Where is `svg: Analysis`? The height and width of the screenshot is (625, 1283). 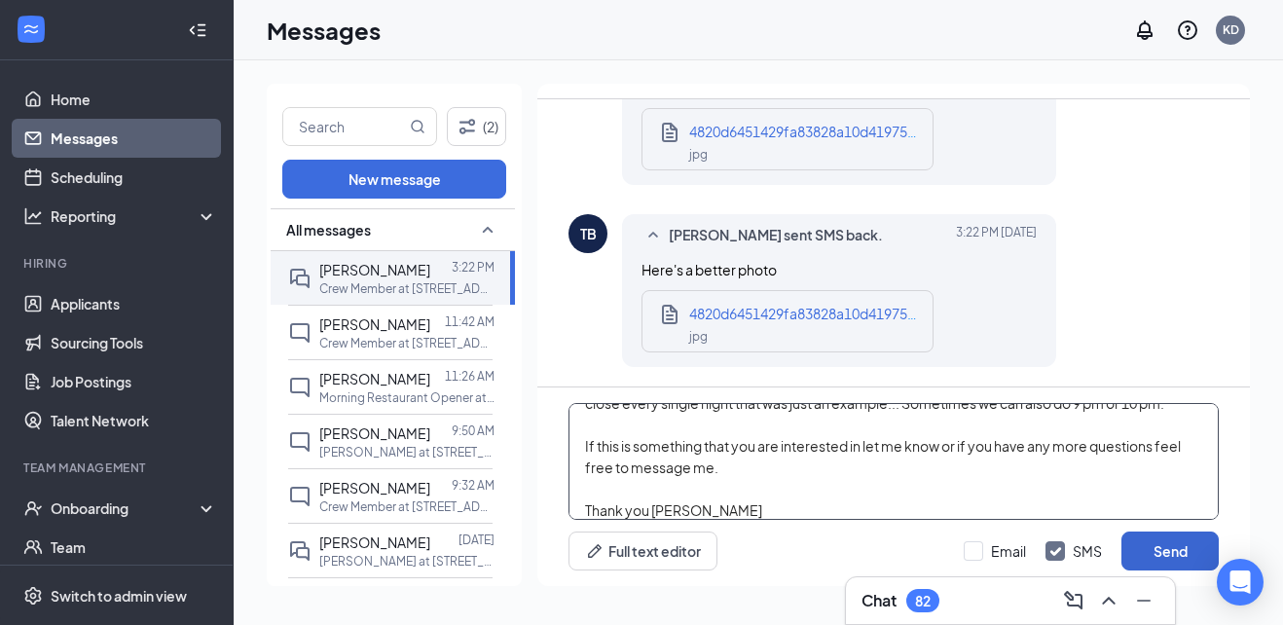 svg: Analysis is located at coordinates (33, 216).